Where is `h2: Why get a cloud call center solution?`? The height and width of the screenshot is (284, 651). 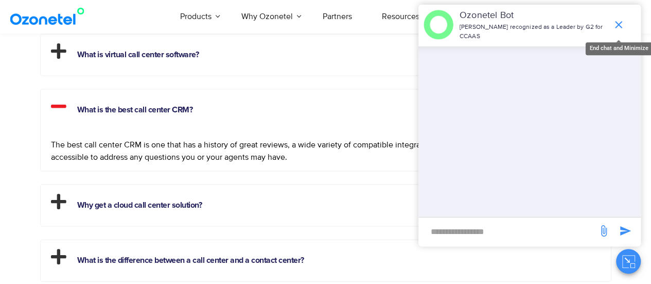
h2: Why get a cloud call center solution? is located at coordinates (326, 203).